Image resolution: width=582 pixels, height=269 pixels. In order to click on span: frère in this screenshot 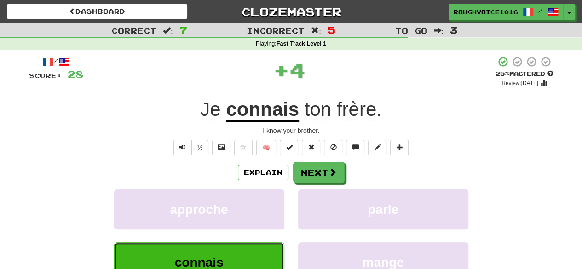, I will do `click(357, 110)`.